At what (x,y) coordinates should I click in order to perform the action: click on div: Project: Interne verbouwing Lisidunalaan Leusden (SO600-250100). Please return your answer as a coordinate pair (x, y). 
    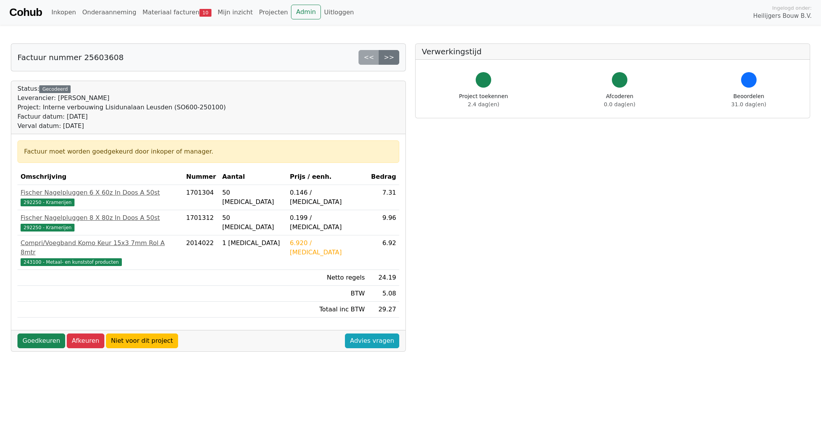
    Looking at the image, I should click on (121, 107).